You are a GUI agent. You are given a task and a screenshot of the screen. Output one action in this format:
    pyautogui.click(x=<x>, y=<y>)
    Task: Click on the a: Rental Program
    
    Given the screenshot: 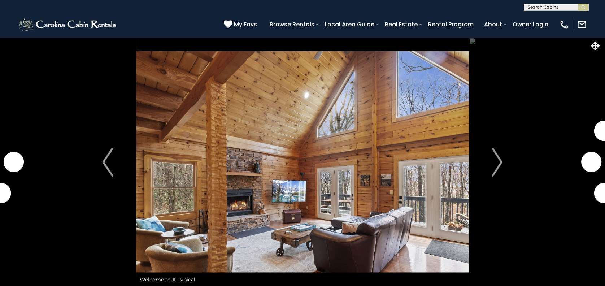 What is the action you would take?
    pyautogui.click(x=451, y=24)
    